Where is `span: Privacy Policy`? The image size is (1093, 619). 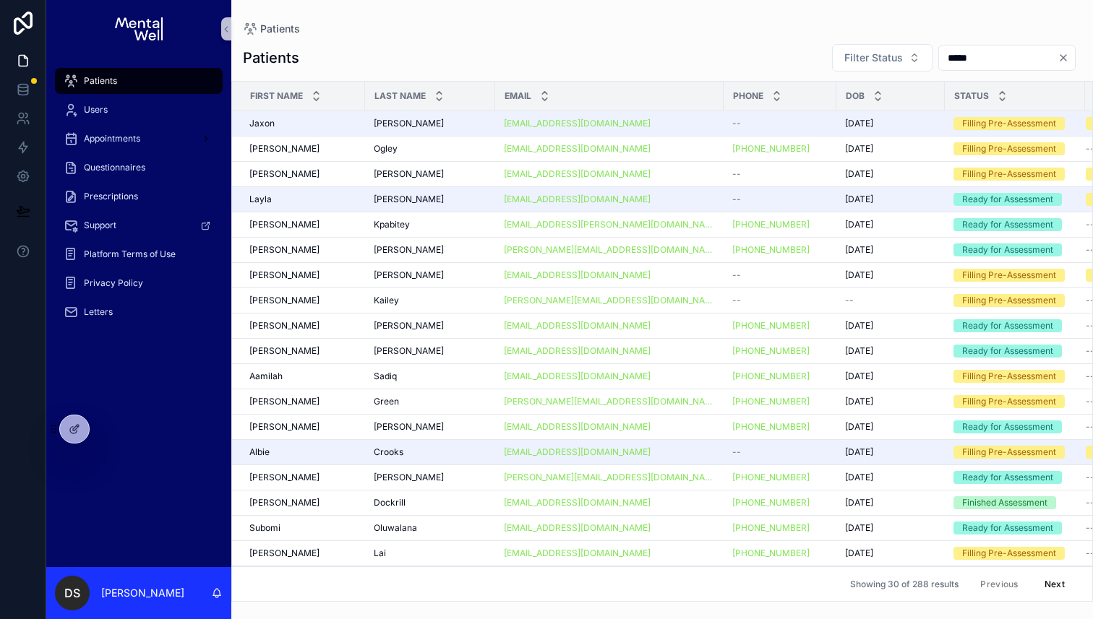 span: Privacy Policy is located at coordinates (113, 283).